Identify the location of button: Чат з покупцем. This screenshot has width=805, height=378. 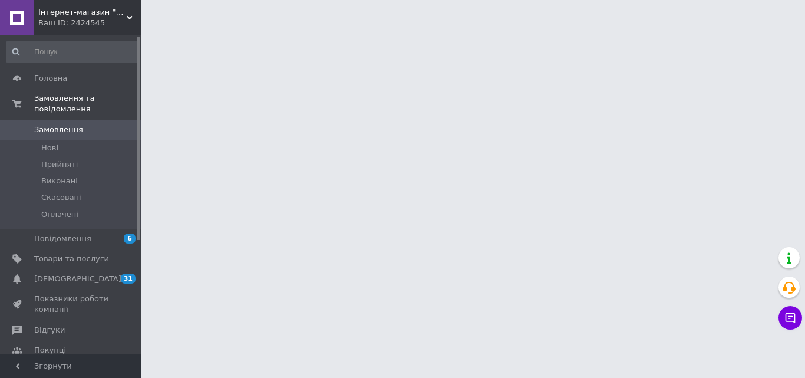
(791, 318).